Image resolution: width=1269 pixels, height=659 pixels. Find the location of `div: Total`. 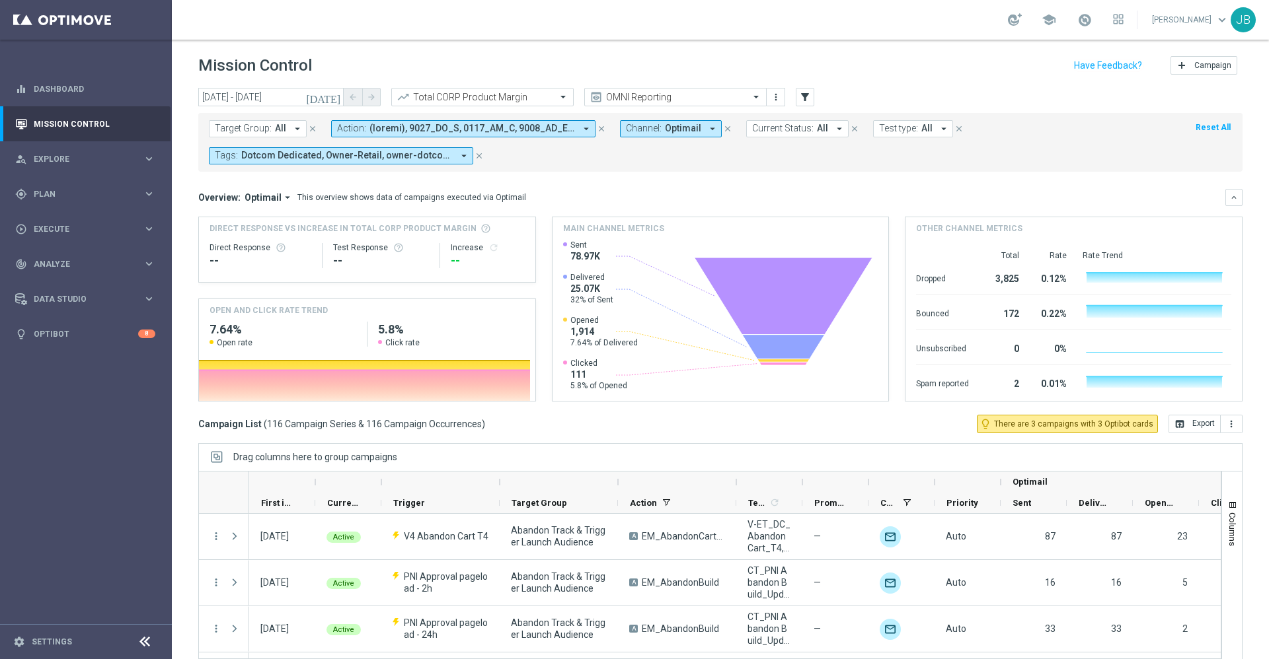

div: Total is located at coordinates (1002, 256).